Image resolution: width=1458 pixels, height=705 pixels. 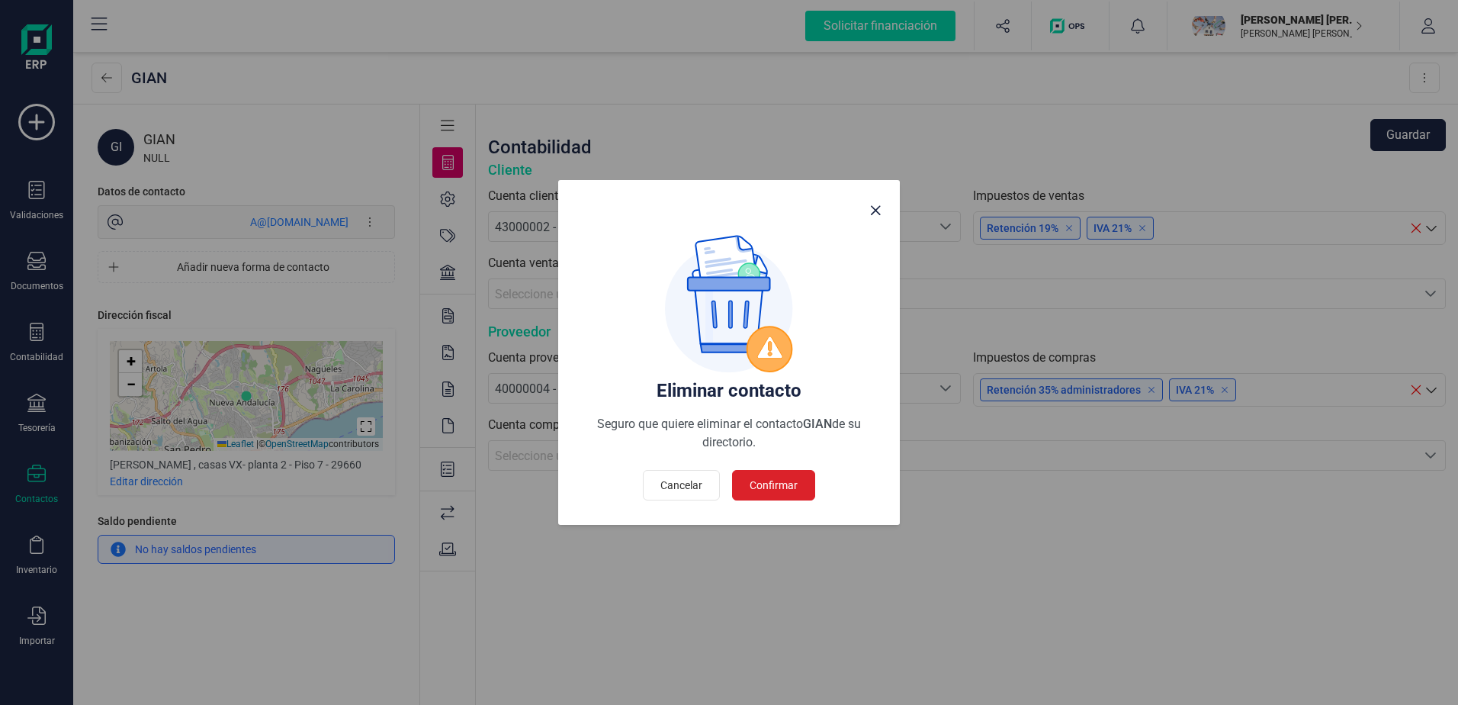 I want to click on h4: Eliminar contacto, so click(x=729, y=390).